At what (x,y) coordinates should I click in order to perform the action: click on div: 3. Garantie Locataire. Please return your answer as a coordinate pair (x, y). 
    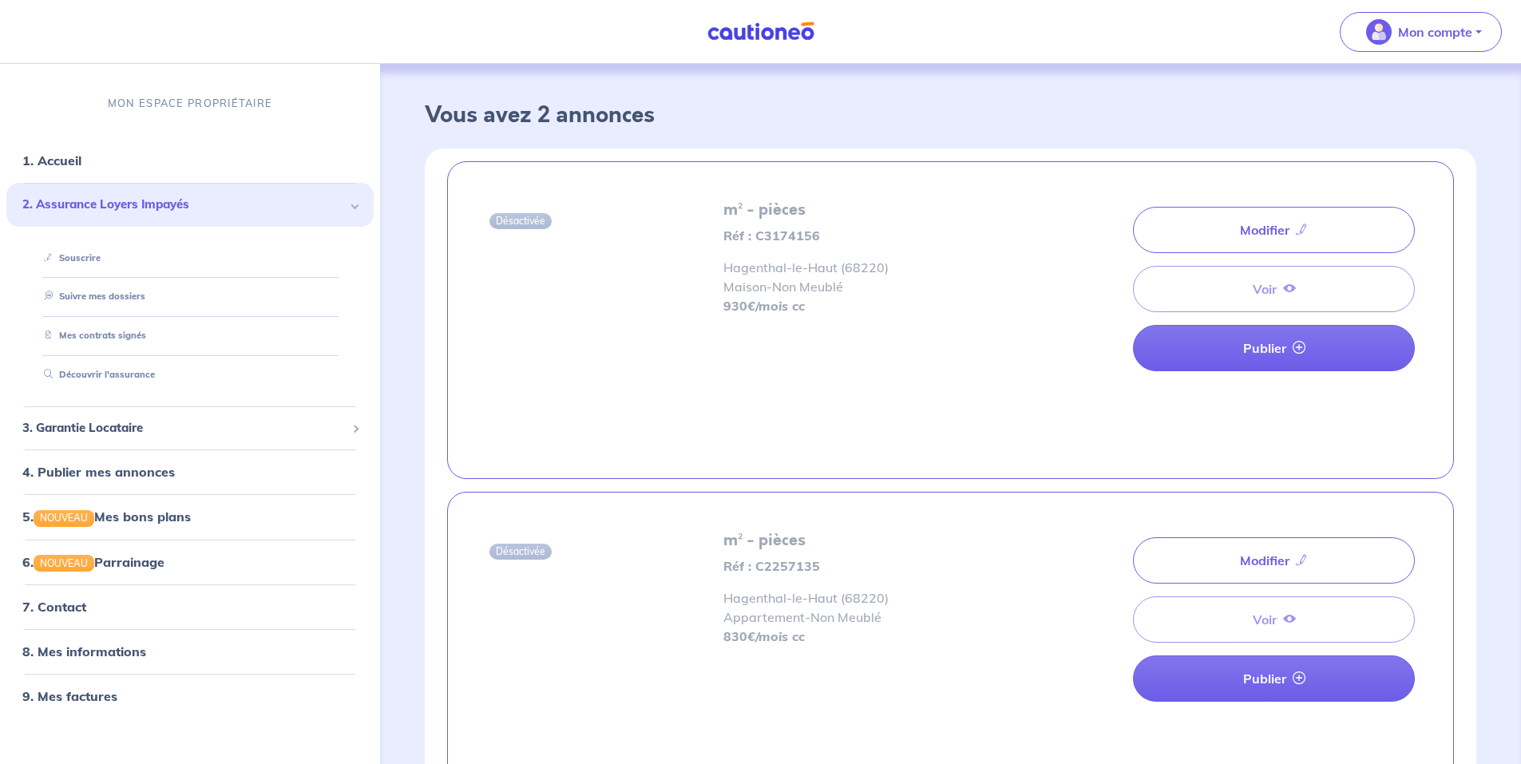
    Looking at the image, I should click on (190, 428).